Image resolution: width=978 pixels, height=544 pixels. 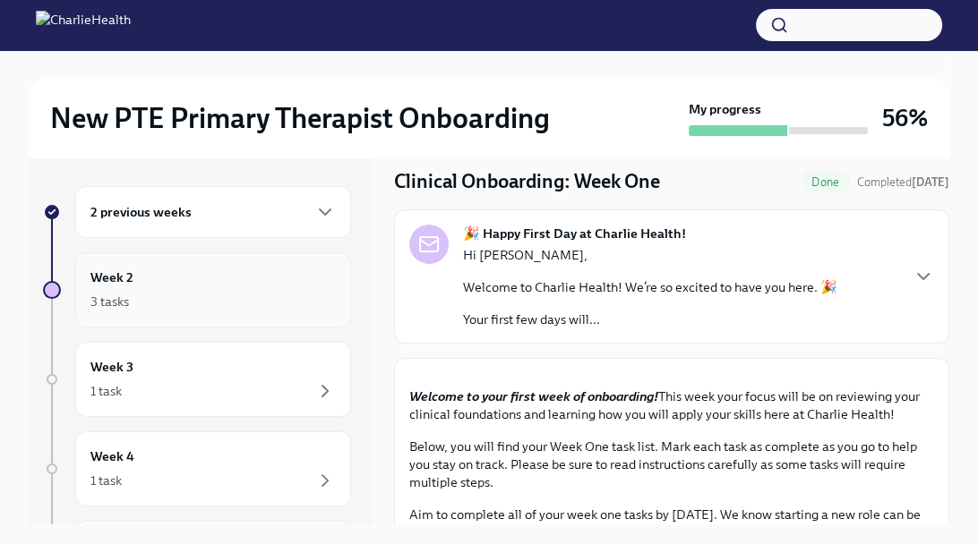 I want to click on a: Week 23 tasks, so click(x=197, y=290).